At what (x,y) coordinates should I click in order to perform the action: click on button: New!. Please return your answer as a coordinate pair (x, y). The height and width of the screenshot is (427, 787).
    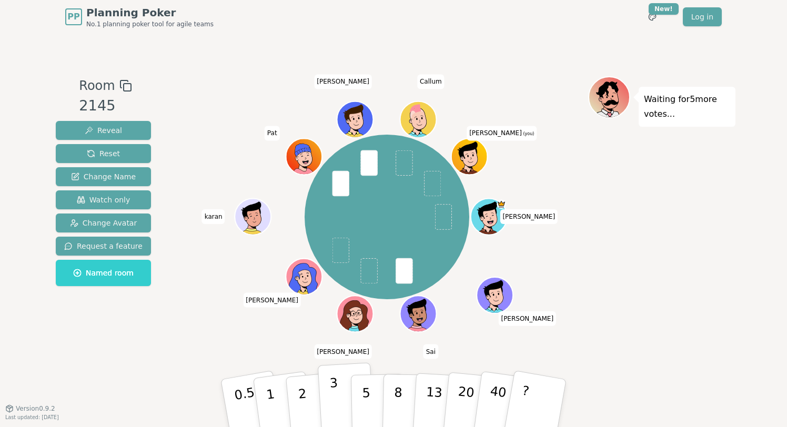
    Looking at the image, I should click on (652, 17).